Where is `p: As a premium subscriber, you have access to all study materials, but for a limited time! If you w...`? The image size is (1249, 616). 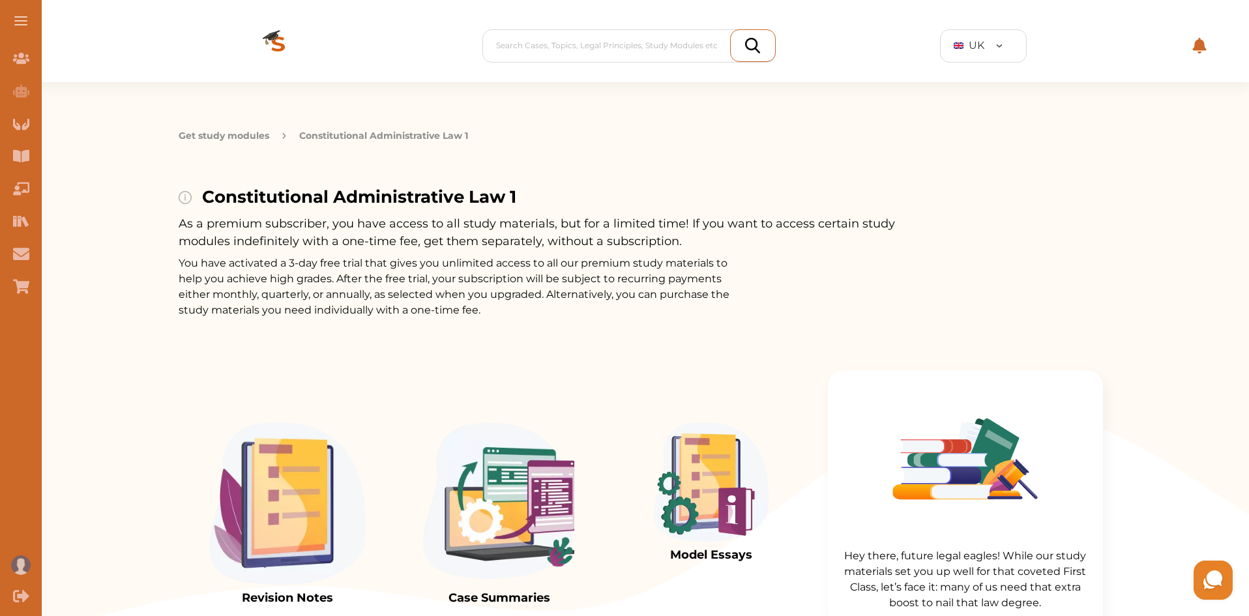 p: As a premium subscriber, you have access to all study materials, but for a limited time! If you w... is located at coordinates (558, 233).